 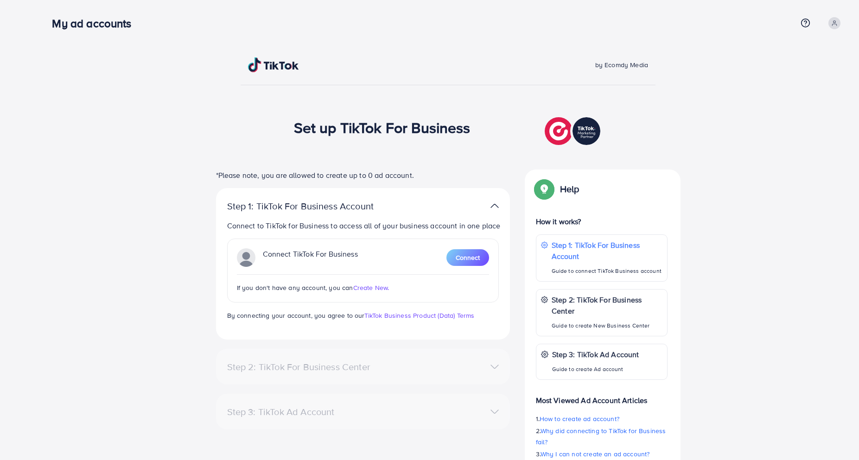 I want to click on span: by Ecomdy Media, so click(x=622, y=65).